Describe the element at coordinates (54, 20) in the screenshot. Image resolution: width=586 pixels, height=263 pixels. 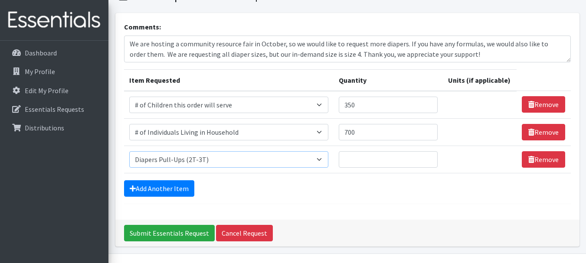
I see `img: HumanEssentials` at that location.